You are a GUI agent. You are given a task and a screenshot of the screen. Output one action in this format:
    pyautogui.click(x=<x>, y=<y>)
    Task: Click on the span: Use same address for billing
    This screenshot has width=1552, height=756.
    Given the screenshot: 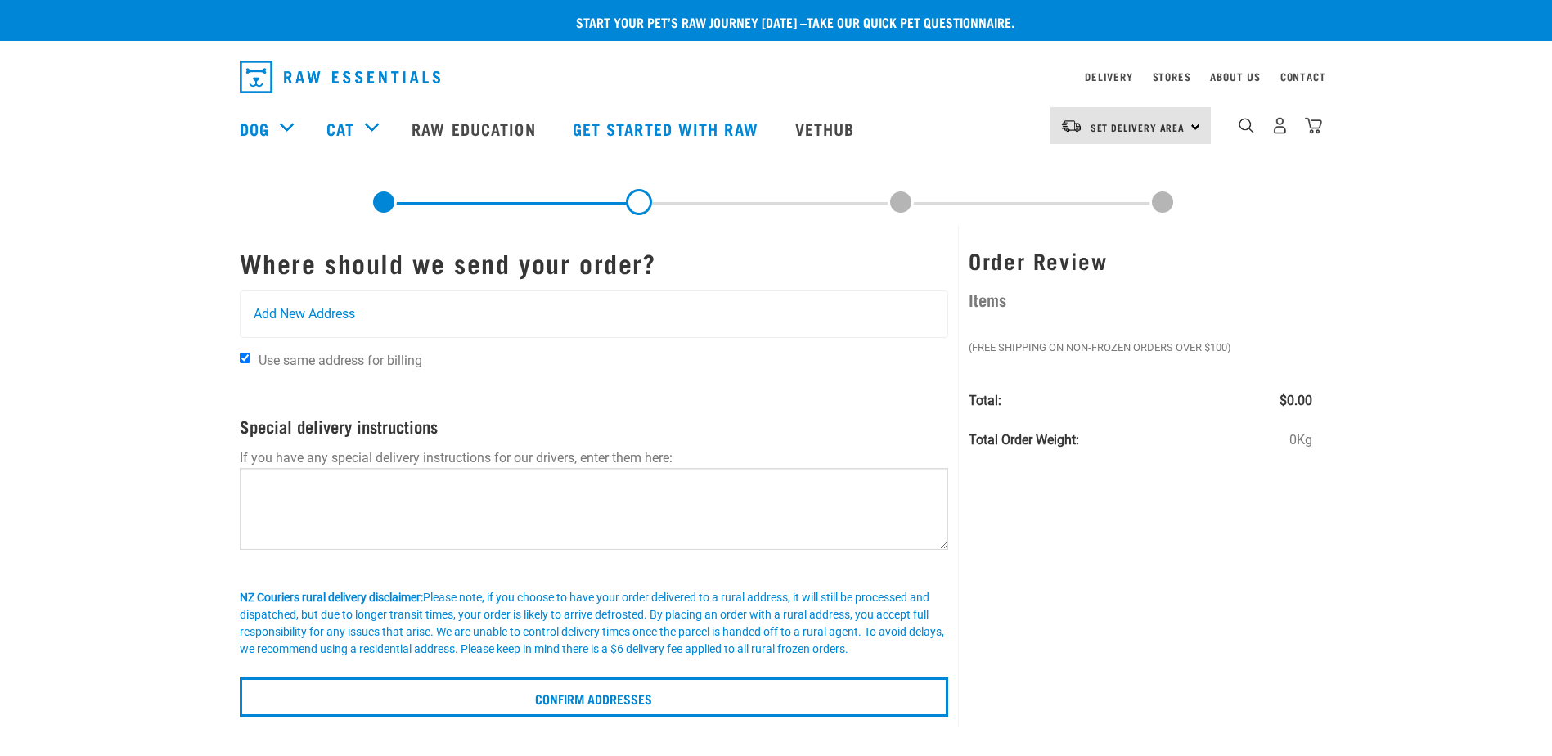 What is the action you would take?
    pyautogui.click(x=340, y=360)
    